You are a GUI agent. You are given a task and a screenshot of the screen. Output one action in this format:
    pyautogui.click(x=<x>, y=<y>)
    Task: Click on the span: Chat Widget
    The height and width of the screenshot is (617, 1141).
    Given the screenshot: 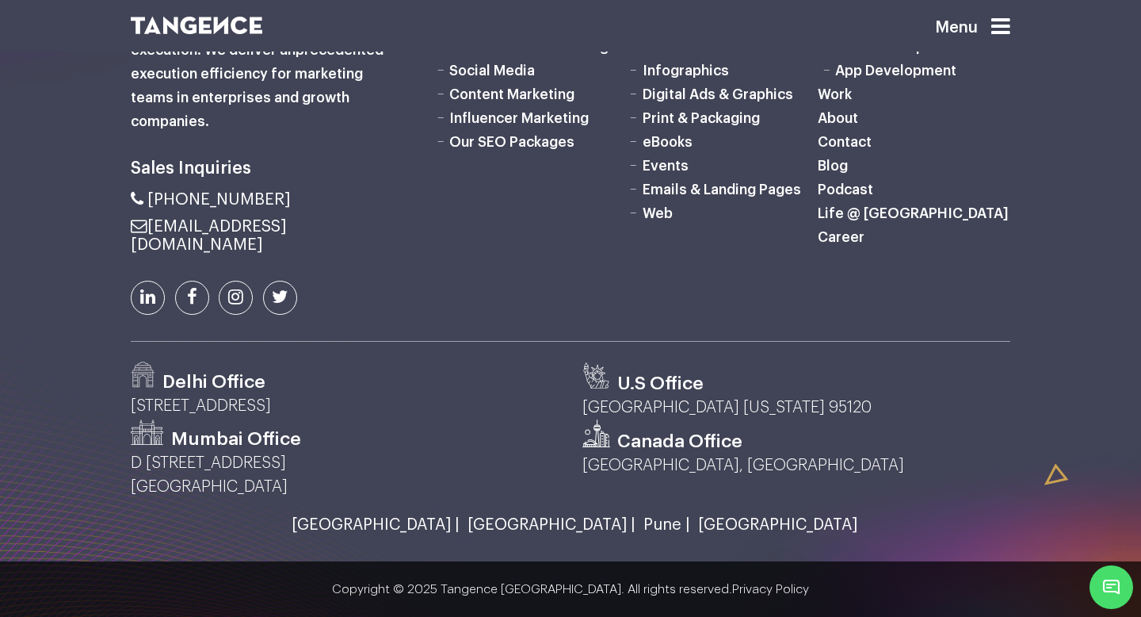 What is the action you would take?
    pyautogui.click(x=1111, y=586)
    